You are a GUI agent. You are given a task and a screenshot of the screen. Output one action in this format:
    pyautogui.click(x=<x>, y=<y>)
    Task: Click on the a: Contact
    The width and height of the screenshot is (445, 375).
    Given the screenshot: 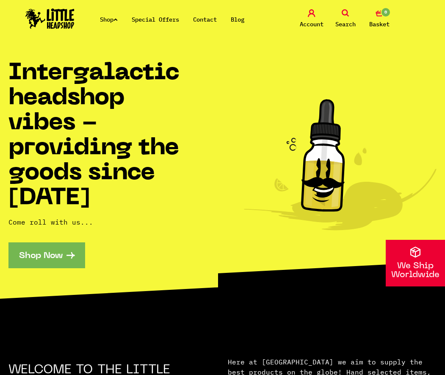 What is the action you would take?
    pyautogui.click(x=205, y=19)
    